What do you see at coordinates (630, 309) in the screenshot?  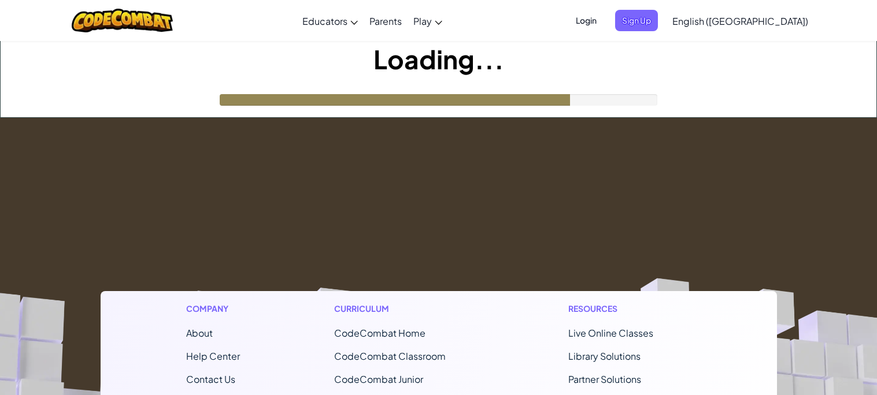 I see `h1: Resources` at bounding box center [630, 309].